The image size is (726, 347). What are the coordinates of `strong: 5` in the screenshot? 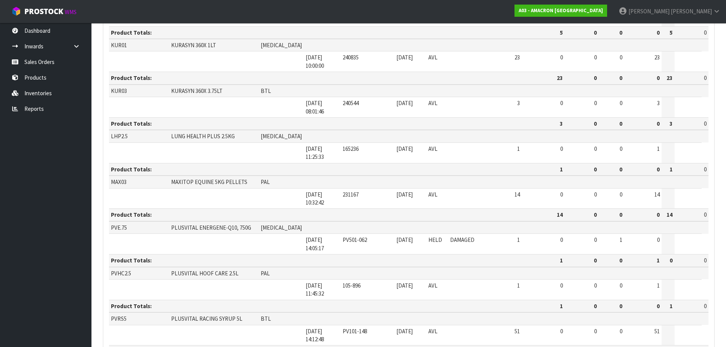 It's located at (561, 32).